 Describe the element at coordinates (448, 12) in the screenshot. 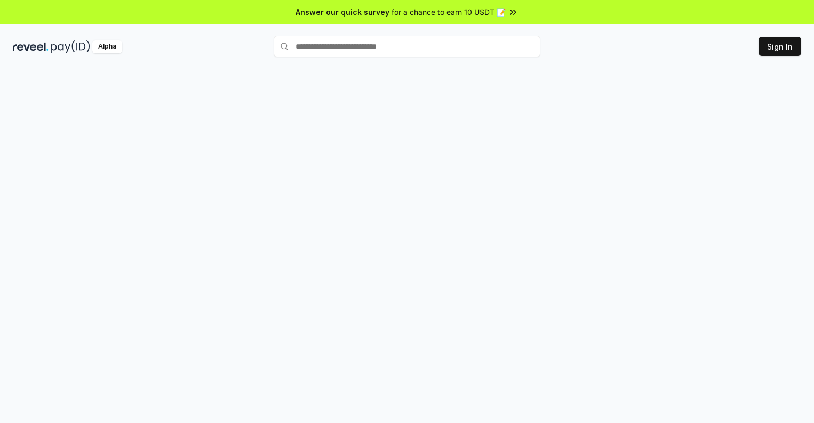

I see `span: for a chance to earn 10 USDT 📝` at that location.